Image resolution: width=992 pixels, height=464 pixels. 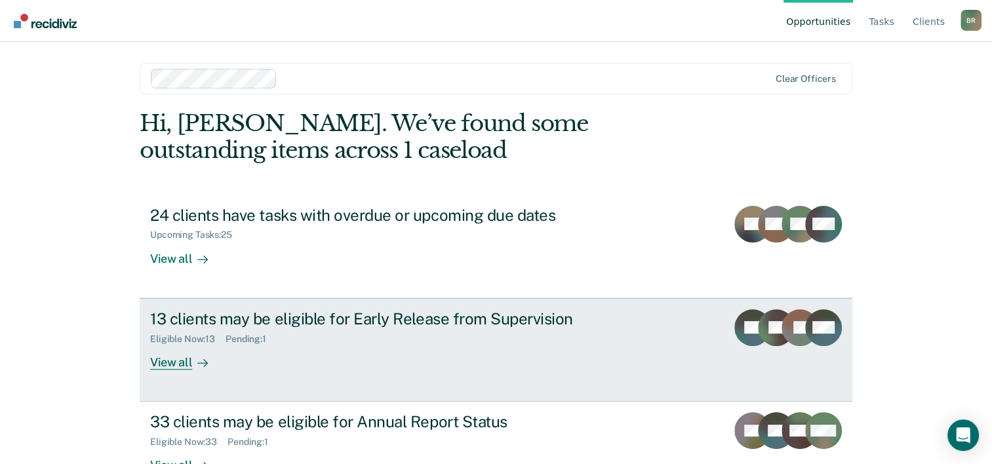 I want to click on a: 24 clients have tasks with overdue or upcoming due datesUpcoming Tasks:25View all, so click(x=496, y=247).